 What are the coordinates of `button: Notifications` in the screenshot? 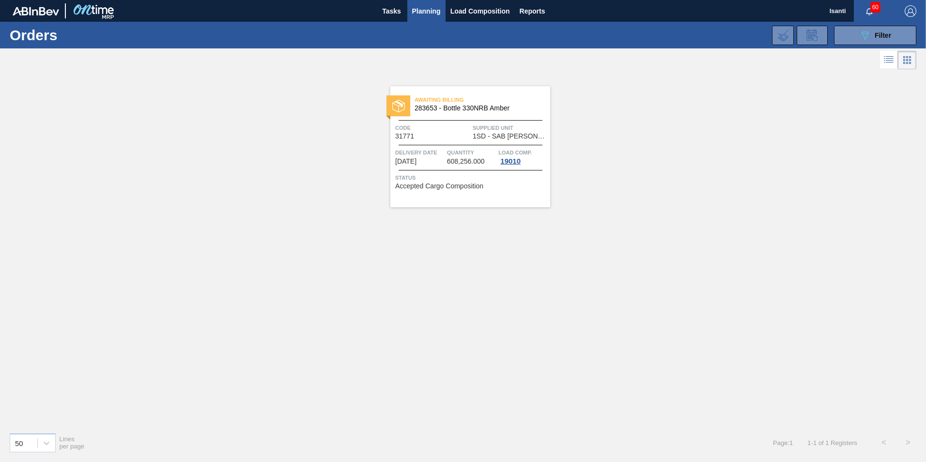 It's located at (870, 11).